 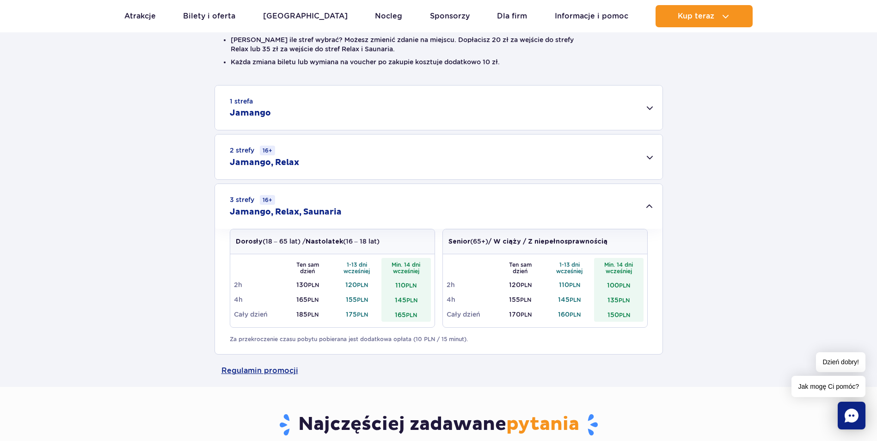 What do you see at coordinates (543, 424) in the screenshot?
I see `span: pytania` at bounding box center [543, 424].